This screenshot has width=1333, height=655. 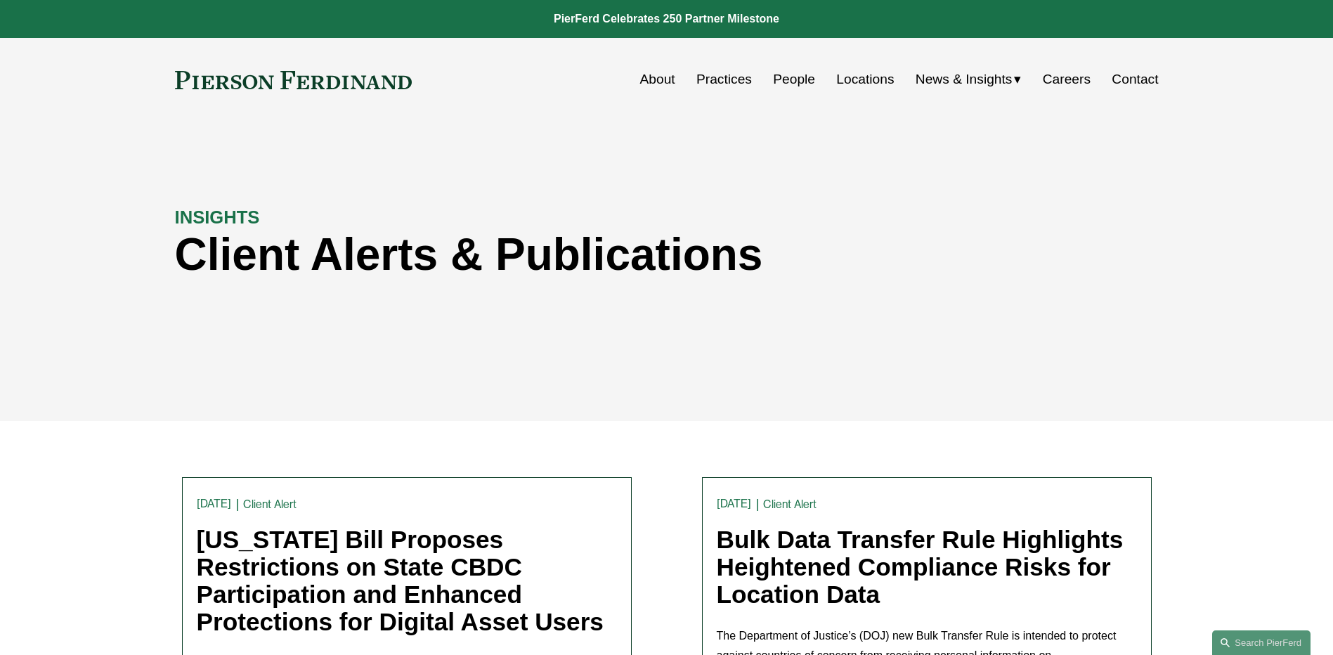 What do you see at coordinates (544, 254) in the screenshot?
I see `h1: Client Alerts & Publications` at bounding box center [544, 254].